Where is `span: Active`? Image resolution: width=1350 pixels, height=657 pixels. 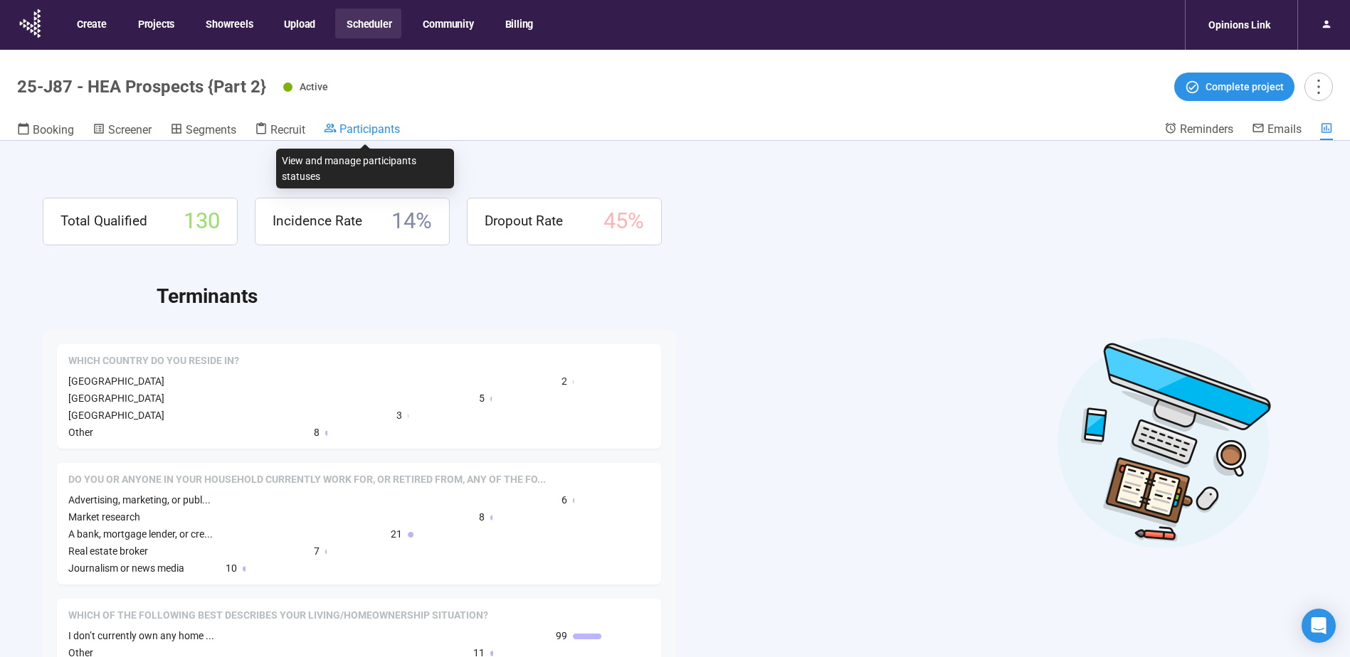
span: Active is located at coordinates (314, 87).